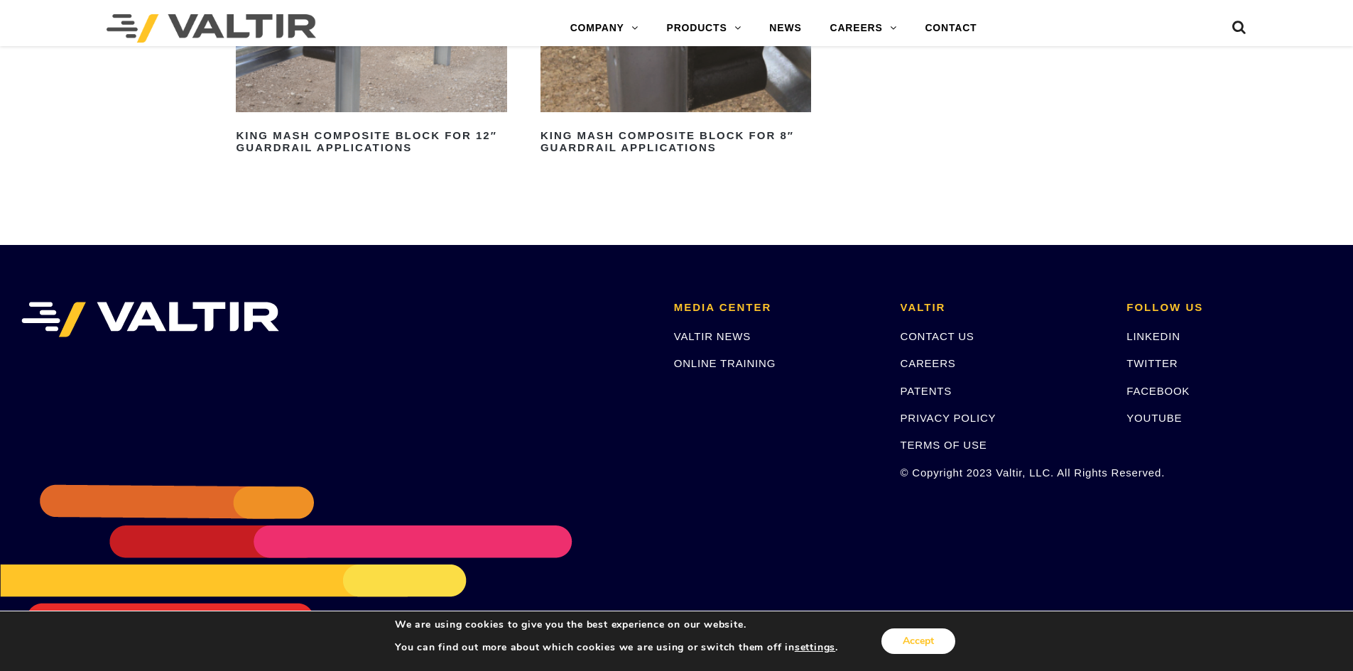 Image resolution: width=1353 pixels, height=671 pixels. I want to click on button: Accept, so click(918, 641).